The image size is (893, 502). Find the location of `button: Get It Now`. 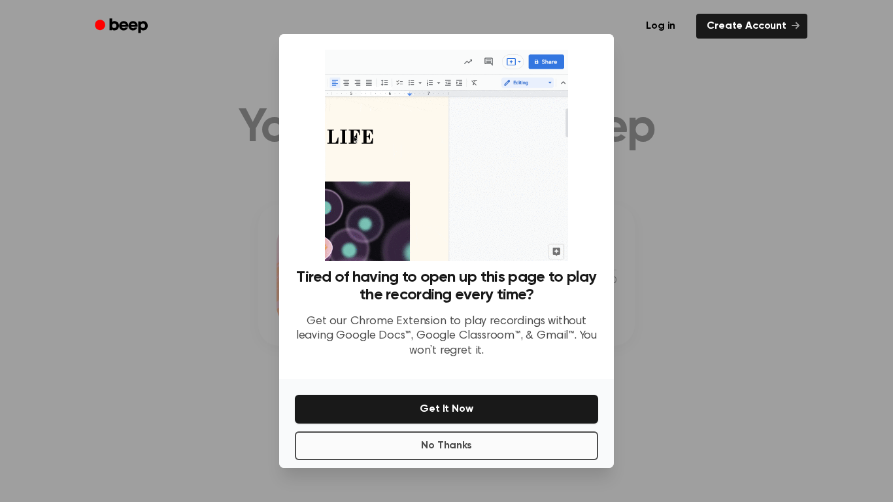

button: Get It Now is located at coordinates (446, 409).